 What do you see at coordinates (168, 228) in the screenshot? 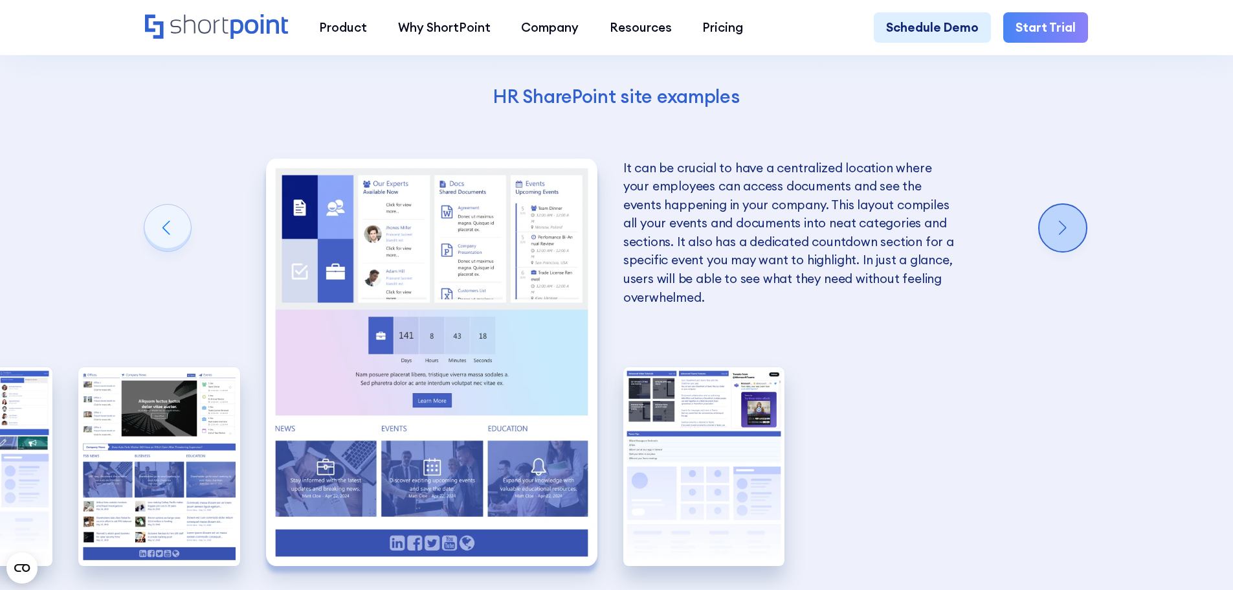
I see `div: Previous slide` at bounding box center [168, 228].